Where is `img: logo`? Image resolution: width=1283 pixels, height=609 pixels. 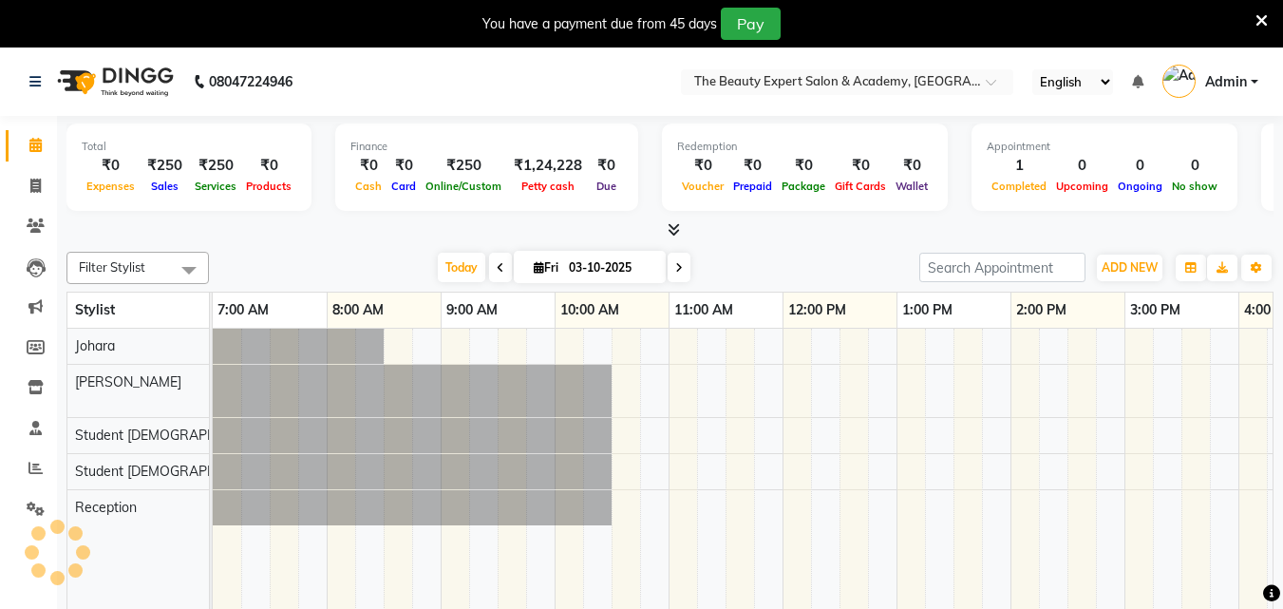
img: logo is located at coordinates (113, 82).